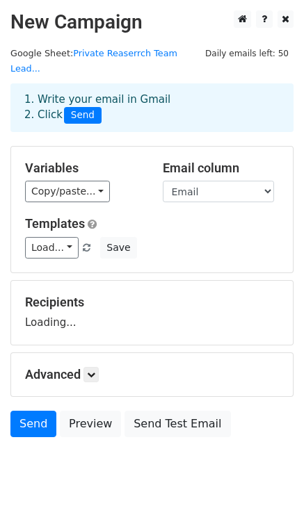  I want to click on a: Private Reaserrch Team Lead..., so click(94, 61).